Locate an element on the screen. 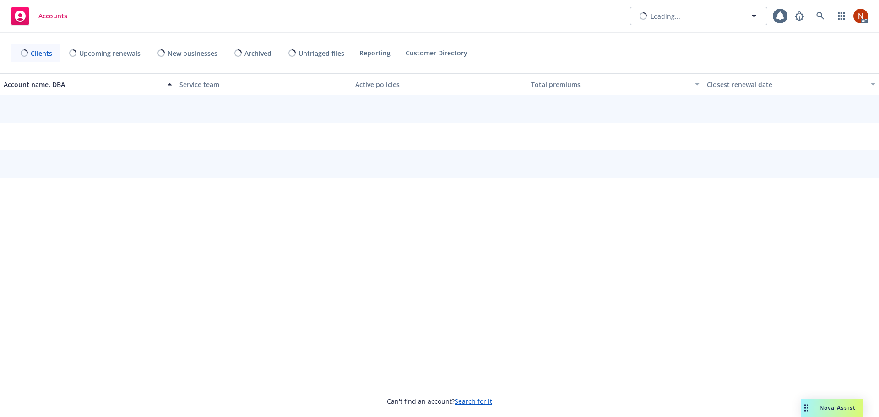 The width and height of the screenshot is (879, 417). span: Can't find an account? is located at coordinates (439, 401).